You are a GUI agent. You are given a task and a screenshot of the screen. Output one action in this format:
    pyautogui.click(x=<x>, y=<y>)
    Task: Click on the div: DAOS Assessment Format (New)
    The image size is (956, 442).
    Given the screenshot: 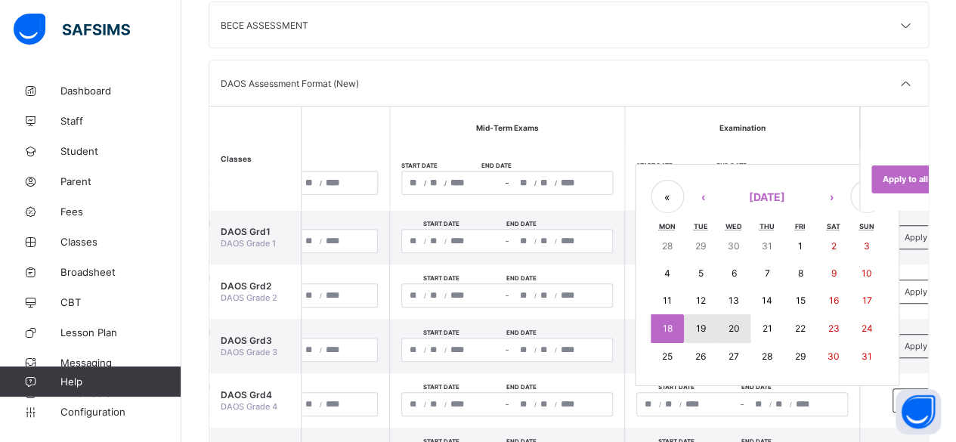 What is the action you would take?
    pyautogui.click(x=394, y=83)
    